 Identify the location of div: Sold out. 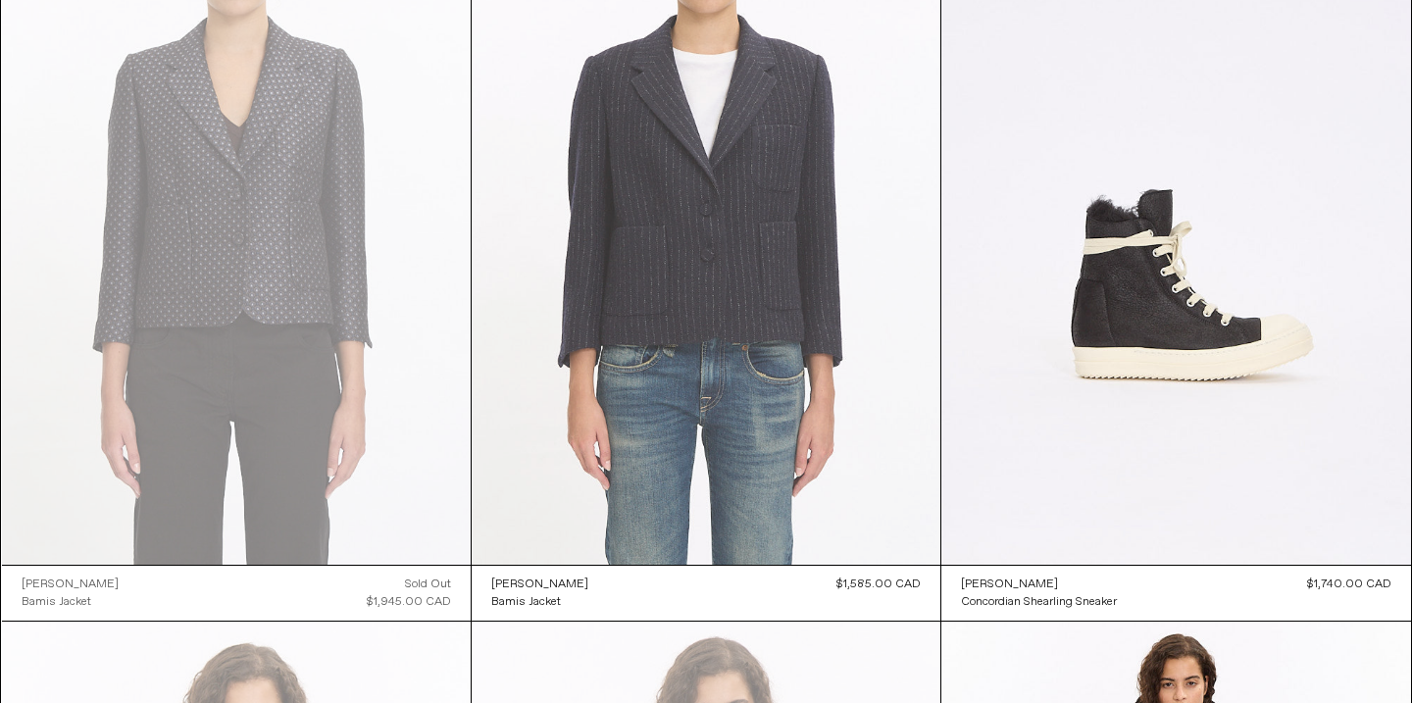
(427, 584).